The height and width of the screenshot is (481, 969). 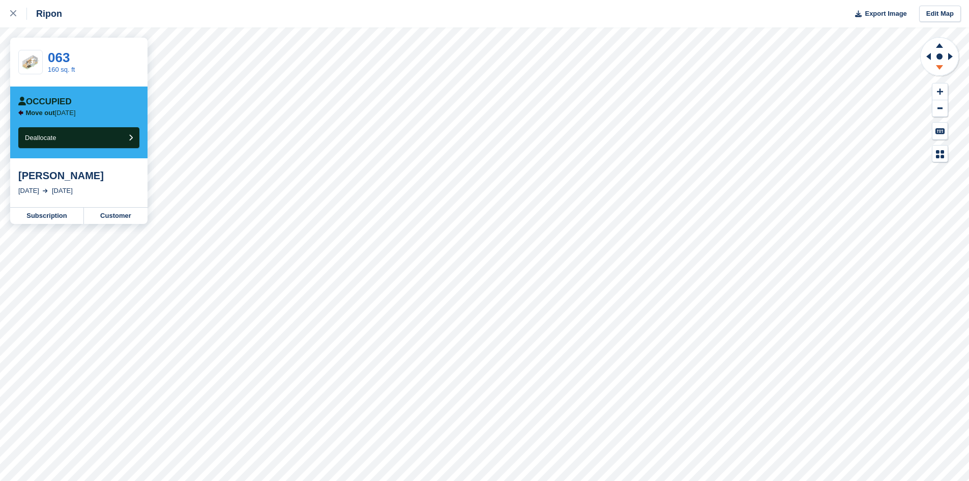 I want to click on a: Edit Map, so click(x=940, y=14).